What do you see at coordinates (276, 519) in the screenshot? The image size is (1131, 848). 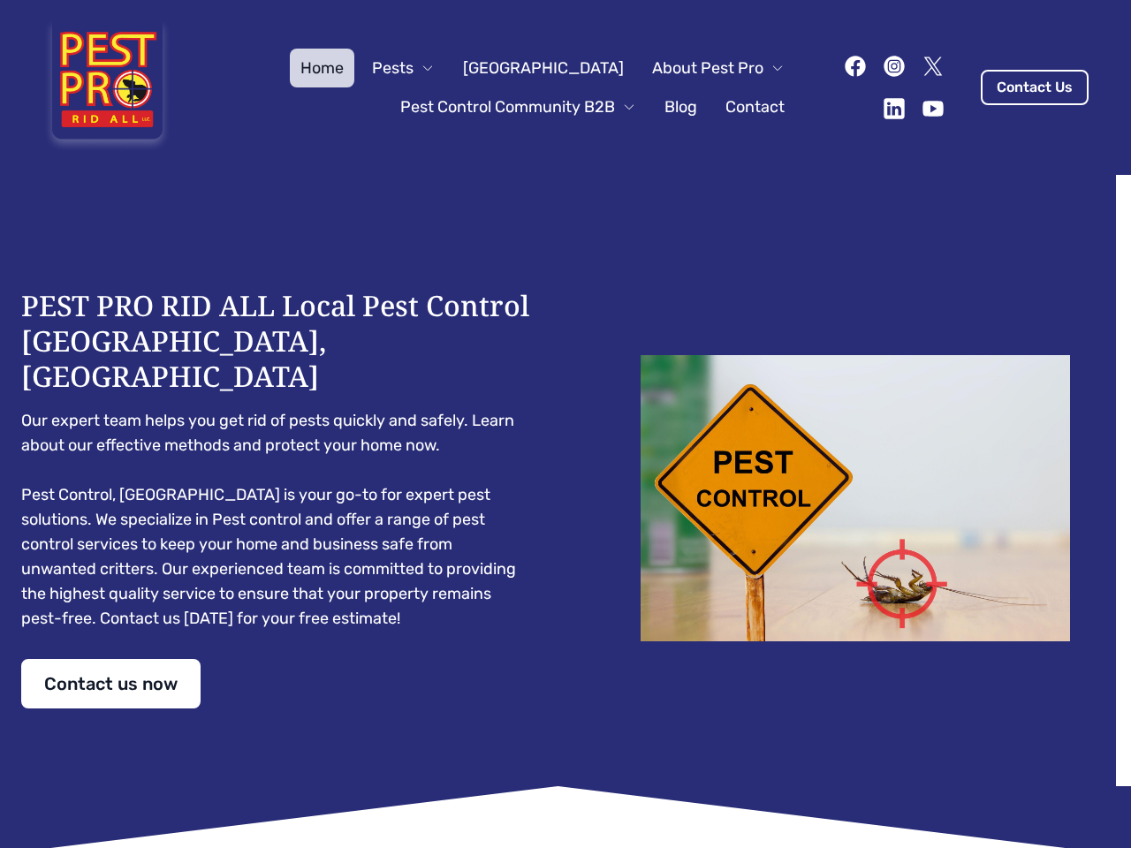 I see `pre: Our expert team helps you get rid of pests quickly and safely. Learn about our effective methods ...` at bounding box center [276, 519].